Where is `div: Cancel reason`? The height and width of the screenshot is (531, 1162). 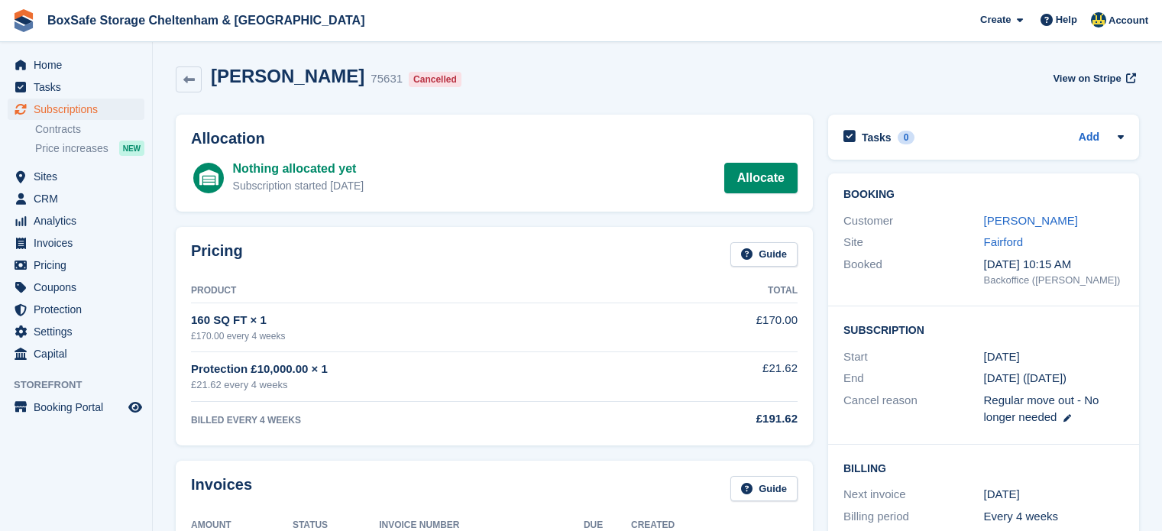 div: Cancel reason is located at coordinates (913, 409).